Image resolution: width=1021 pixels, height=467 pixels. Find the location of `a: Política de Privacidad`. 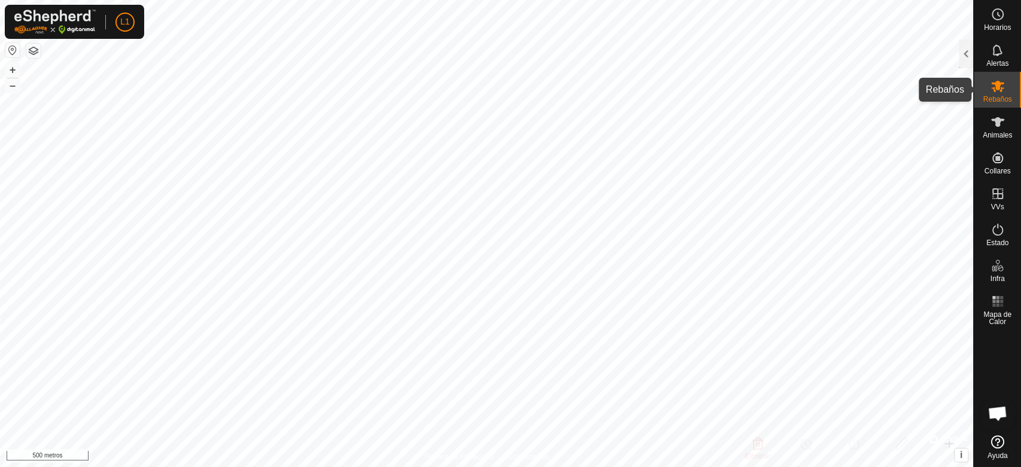

a: Política de Privacidad is located at coordinates (459, 457).